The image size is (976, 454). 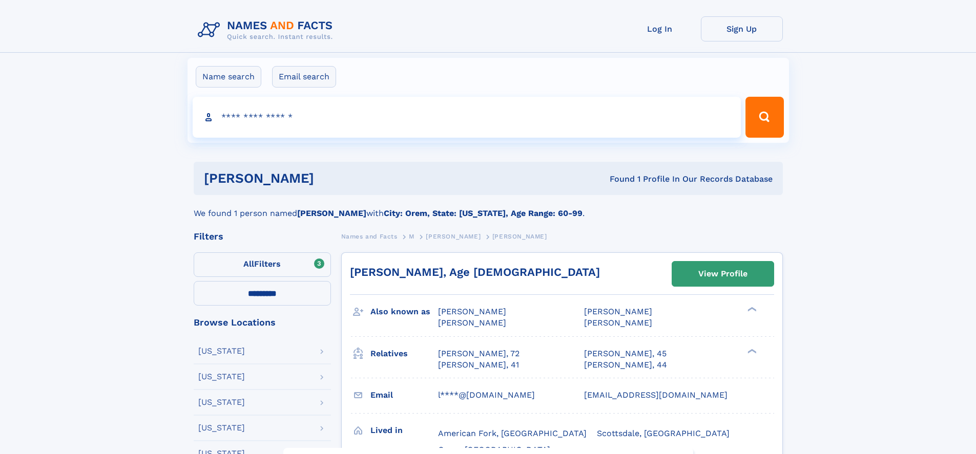 I want to click on button: Search Button, so click(x=764, y=117).